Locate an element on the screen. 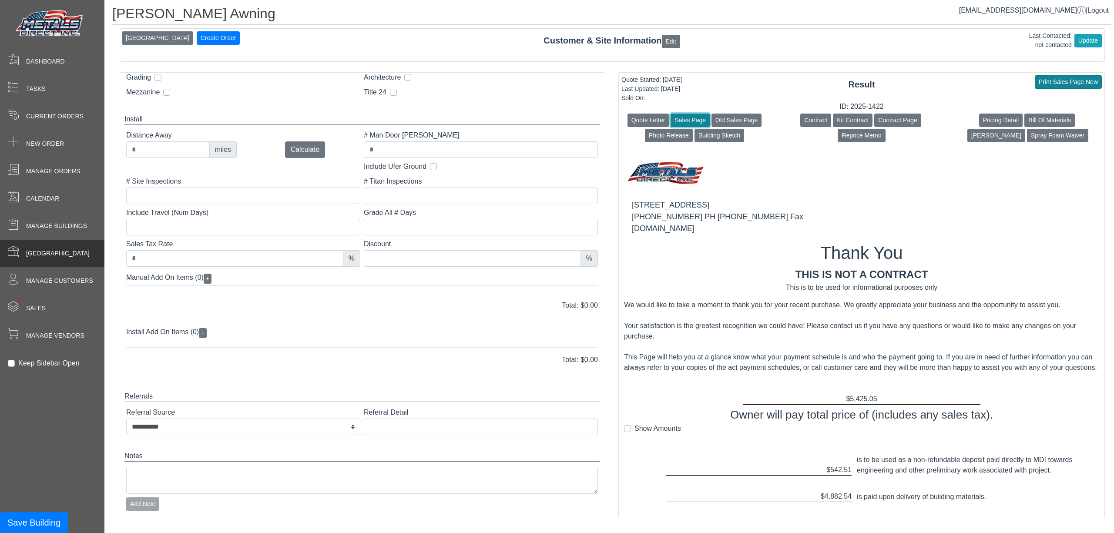 This screenshot has height=533, width=1114. span: Tasks is located at coordinates (36, 89).